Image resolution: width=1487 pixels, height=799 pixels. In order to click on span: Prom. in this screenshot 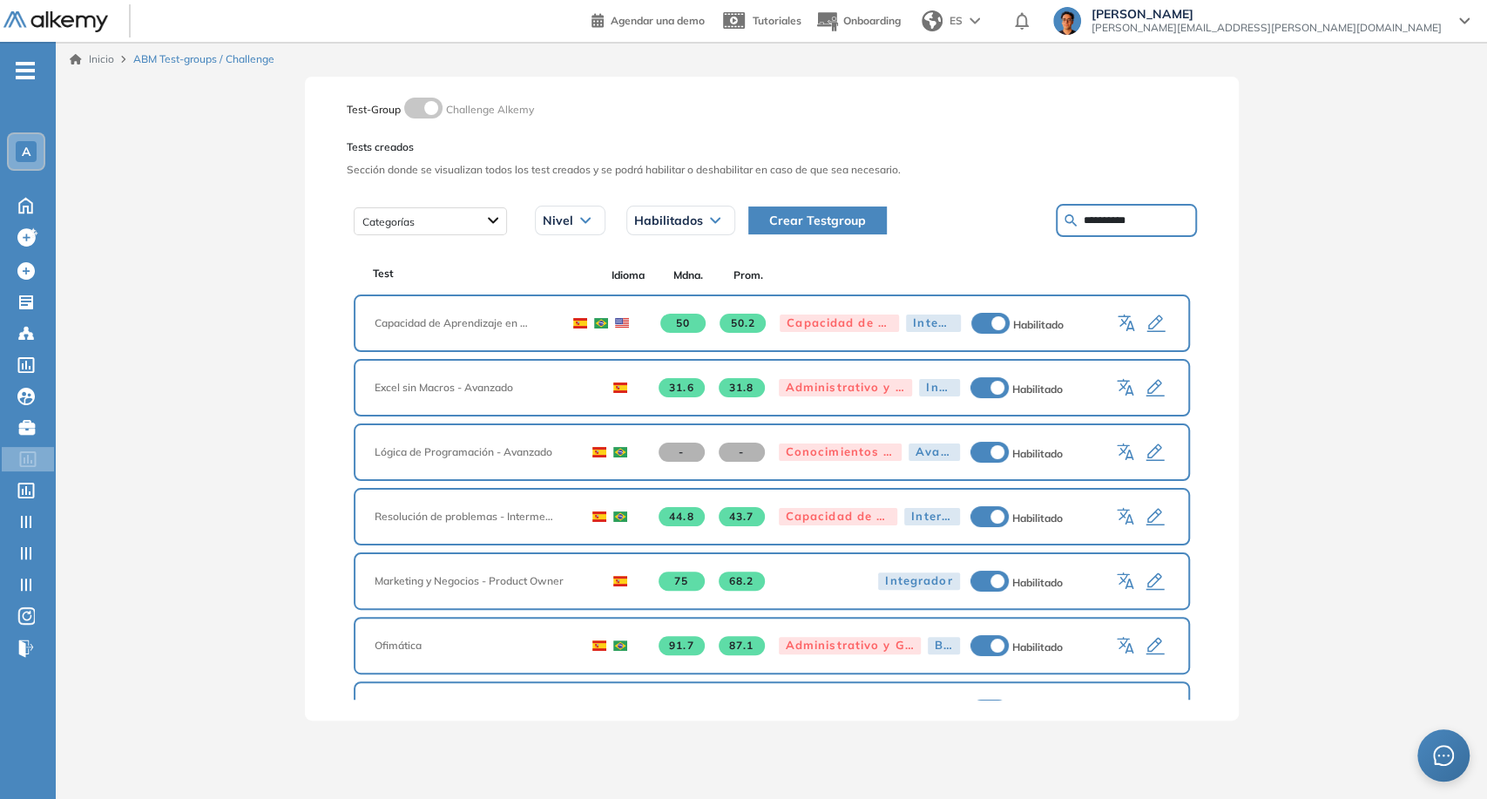, I will do `click(747, 275)`.